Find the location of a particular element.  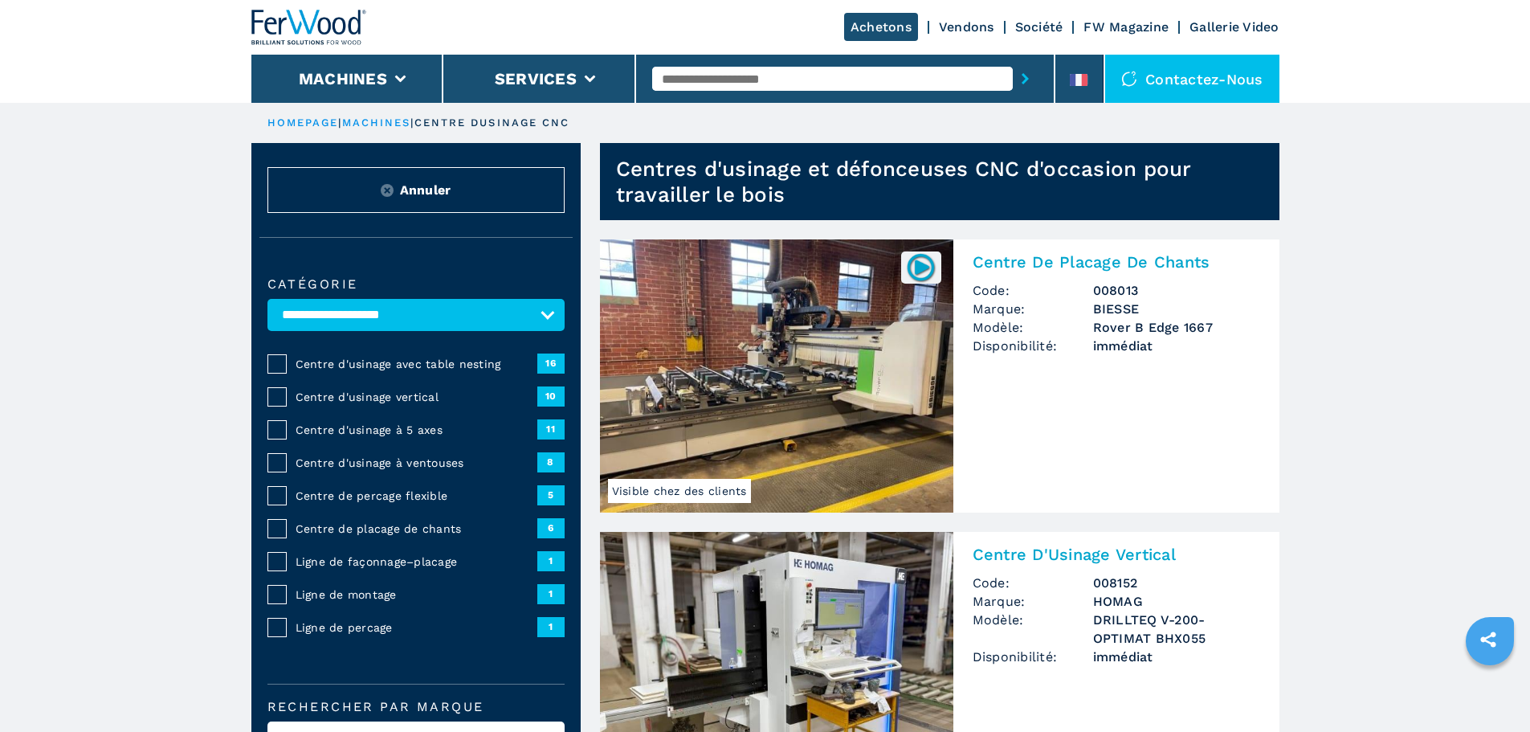

div: Contactez-nous is located at coordinates (1192, 79).